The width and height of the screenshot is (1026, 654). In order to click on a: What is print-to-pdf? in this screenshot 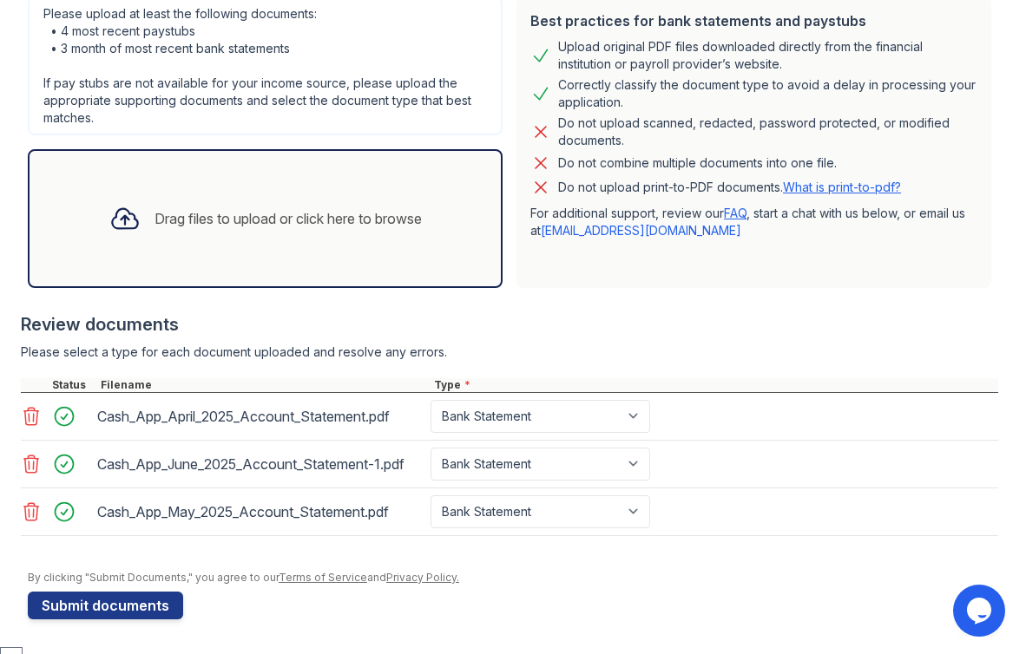, I will do `click(842, 187)`.